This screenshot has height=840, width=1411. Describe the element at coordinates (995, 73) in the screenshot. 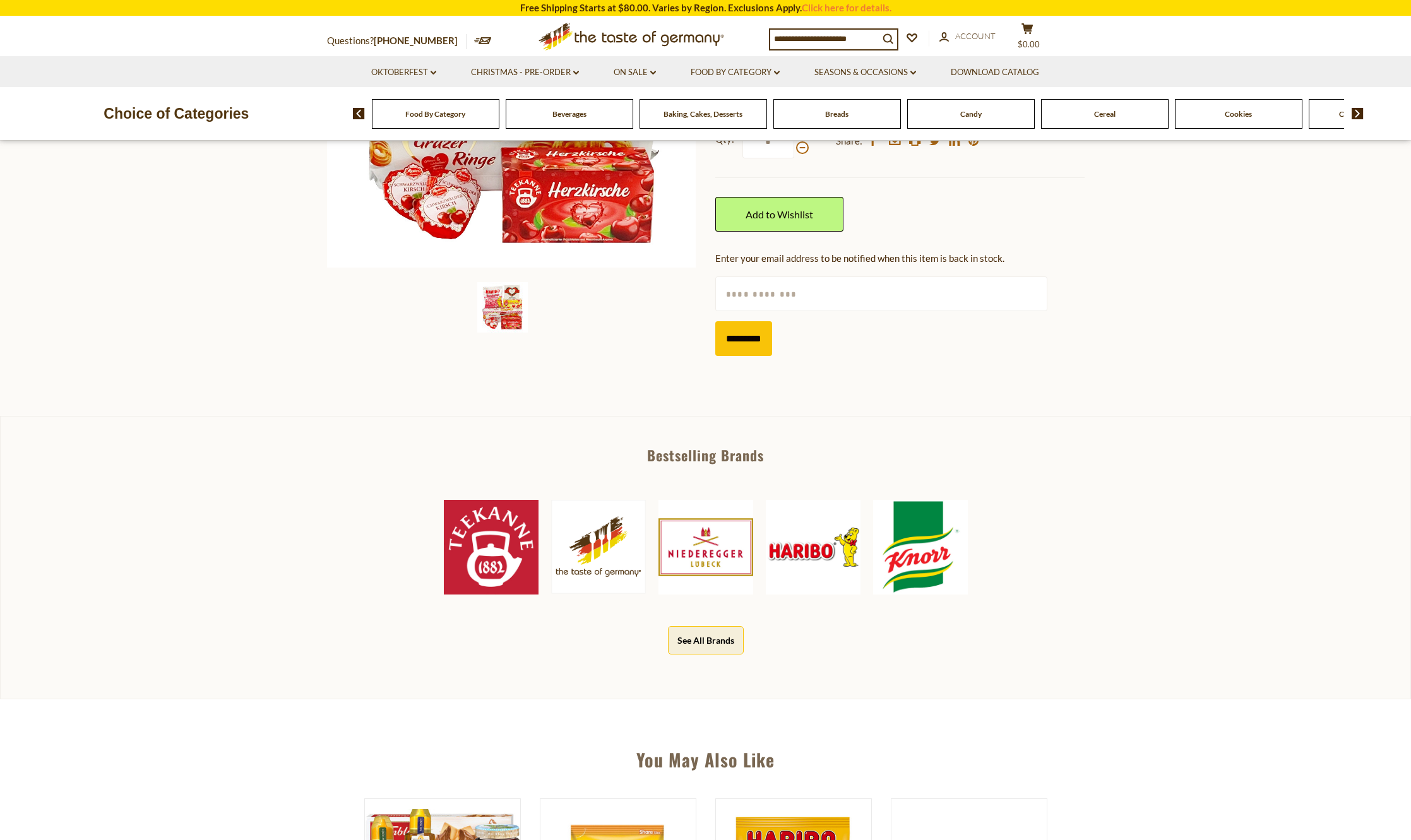

I see `a: Download Catalog` at that location.